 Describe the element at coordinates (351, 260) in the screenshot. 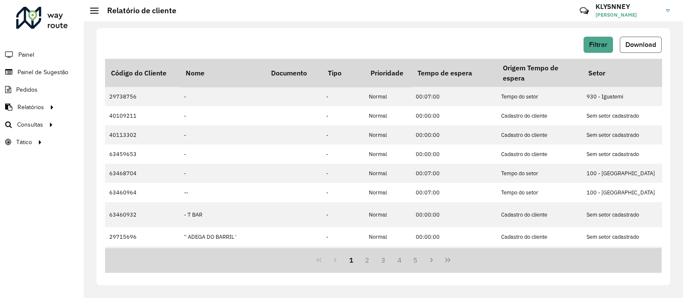

I see `button: 1` at that location.